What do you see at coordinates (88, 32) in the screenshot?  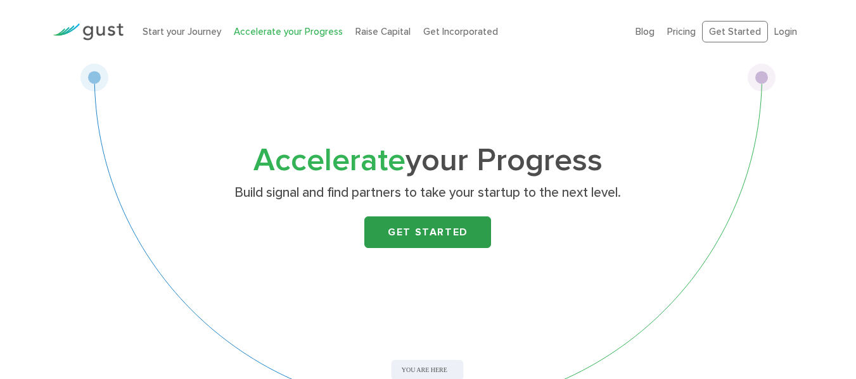 I see `img: Gust Logo` at bounding box center [88, 32].